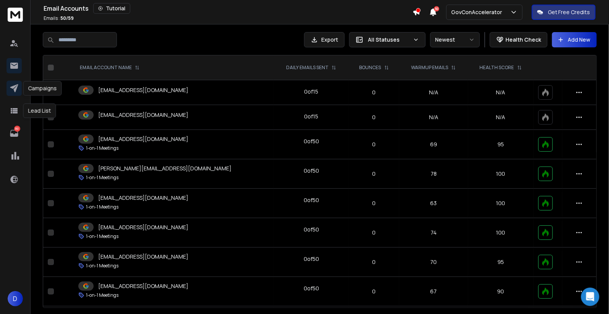 The image size is (609, 314). I want to click on a: 161, so click(14, 133).